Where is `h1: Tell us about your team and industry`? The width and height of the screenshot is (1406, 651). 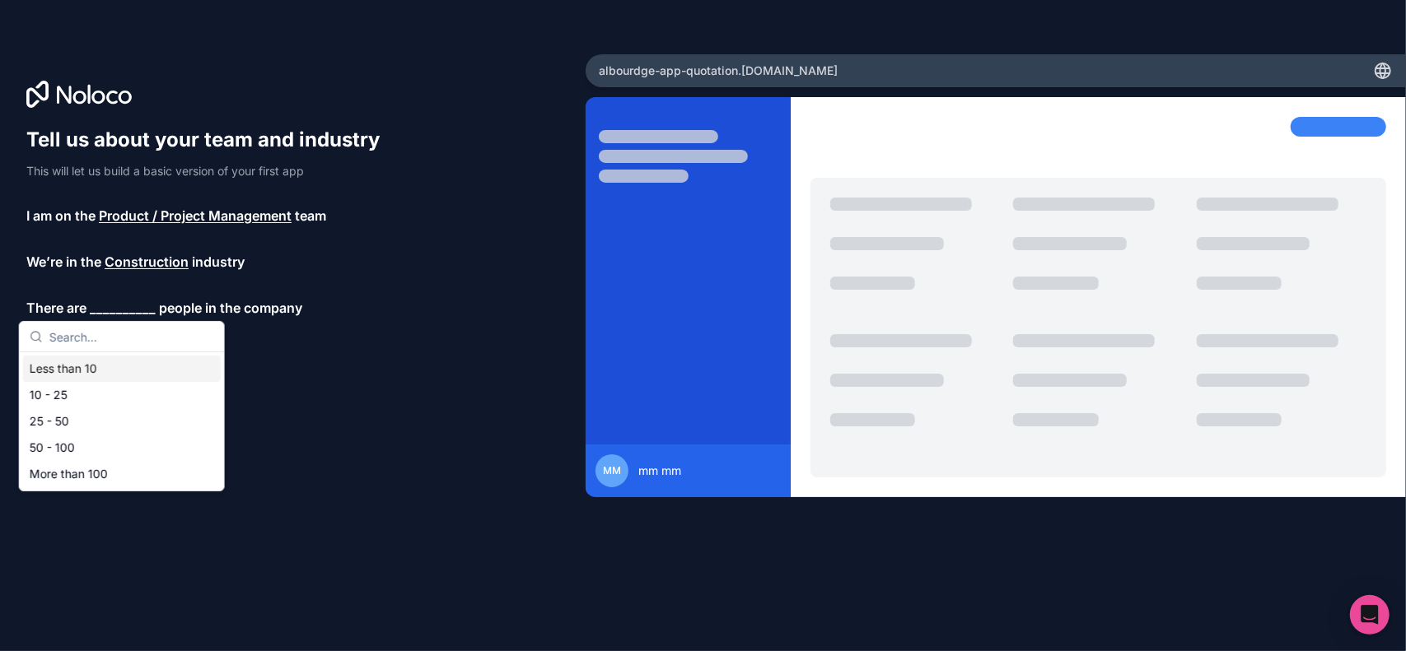
h1: Tell us about your team and industry is located at coordinates (211, 140).